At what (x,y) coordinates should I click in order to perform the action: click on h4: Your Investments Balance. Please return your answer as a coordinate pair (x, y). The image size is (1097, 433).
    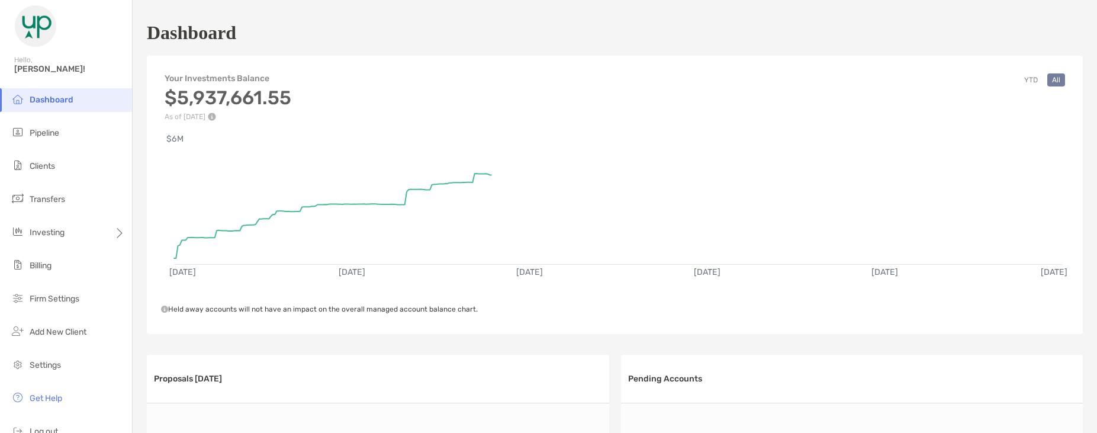
    Looking at the image, I should click on (228, 78).